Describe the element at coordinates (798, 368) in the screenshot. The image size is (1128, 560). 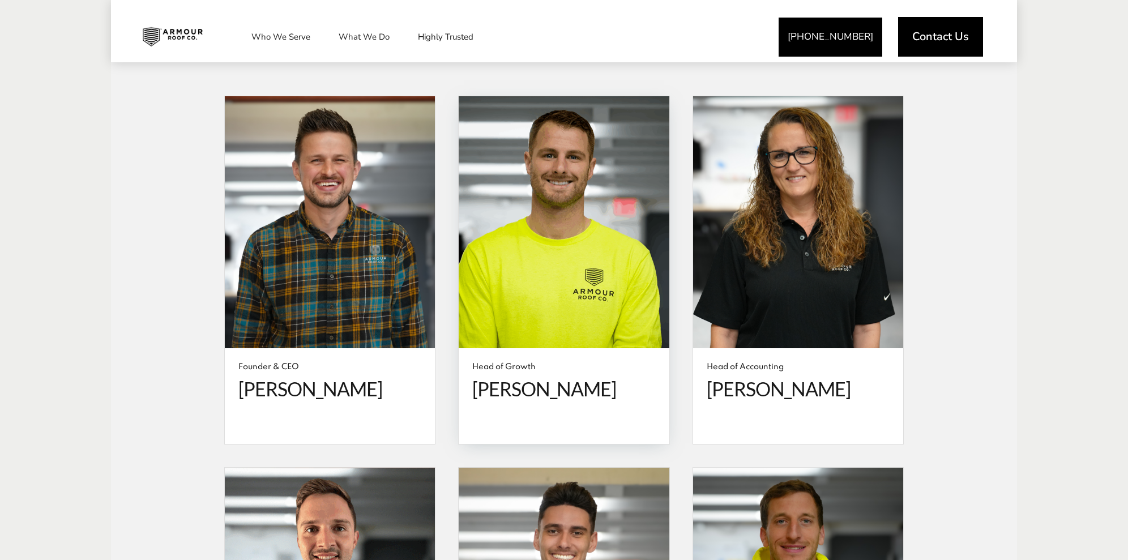
I see `span: Head of Accounting` at that location.